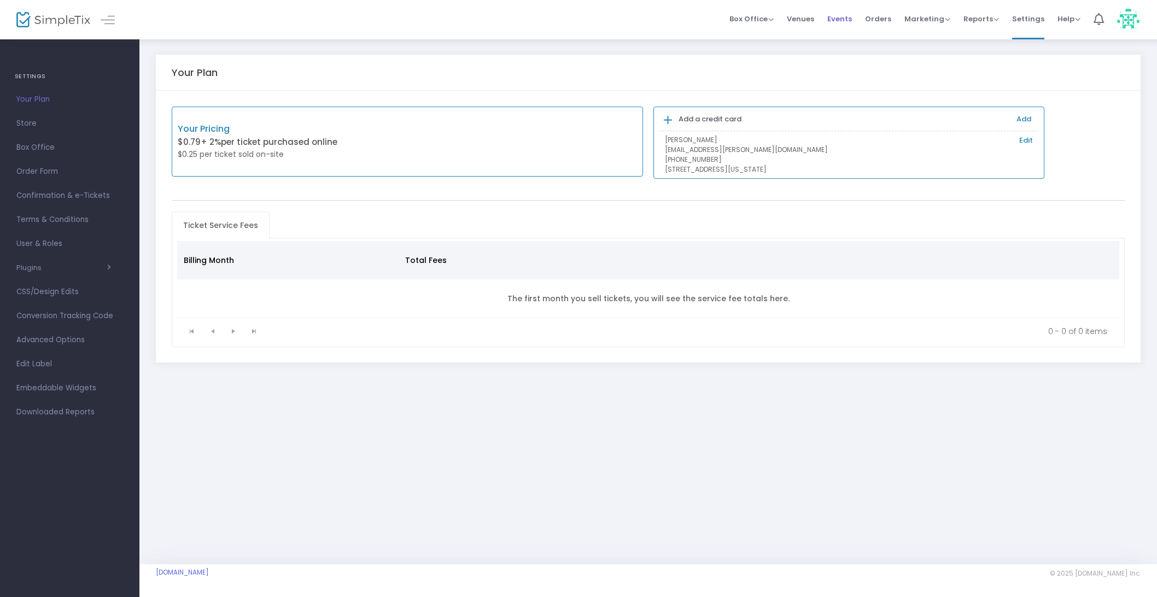  What do you see at coordinates (649, 299) in the screenshot?
I see `td: The first month you sell tickets, you will see the service fee totals here.` at bounding box center [649, 299].